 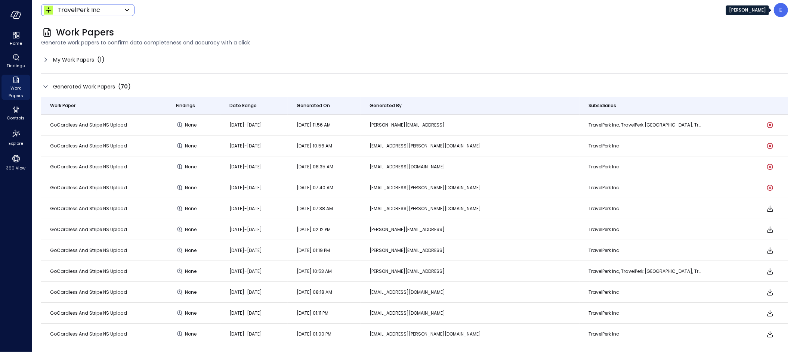 What do you see at coordinates (16, 137) in the screenshot?
I see `div: Explore` at bounding box center [16, 137].